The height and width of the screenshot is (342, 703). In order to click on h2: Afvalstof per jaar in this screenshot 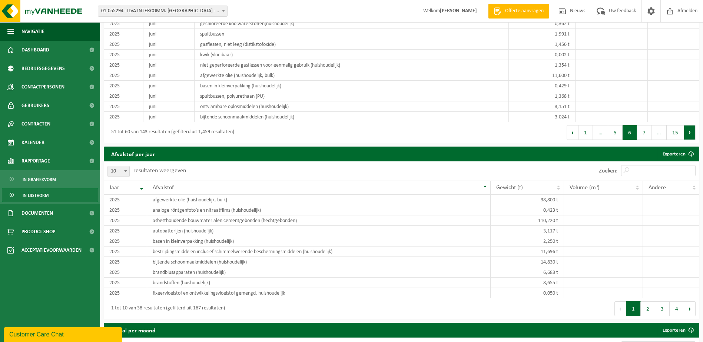, I will do `click(133, 154)`.